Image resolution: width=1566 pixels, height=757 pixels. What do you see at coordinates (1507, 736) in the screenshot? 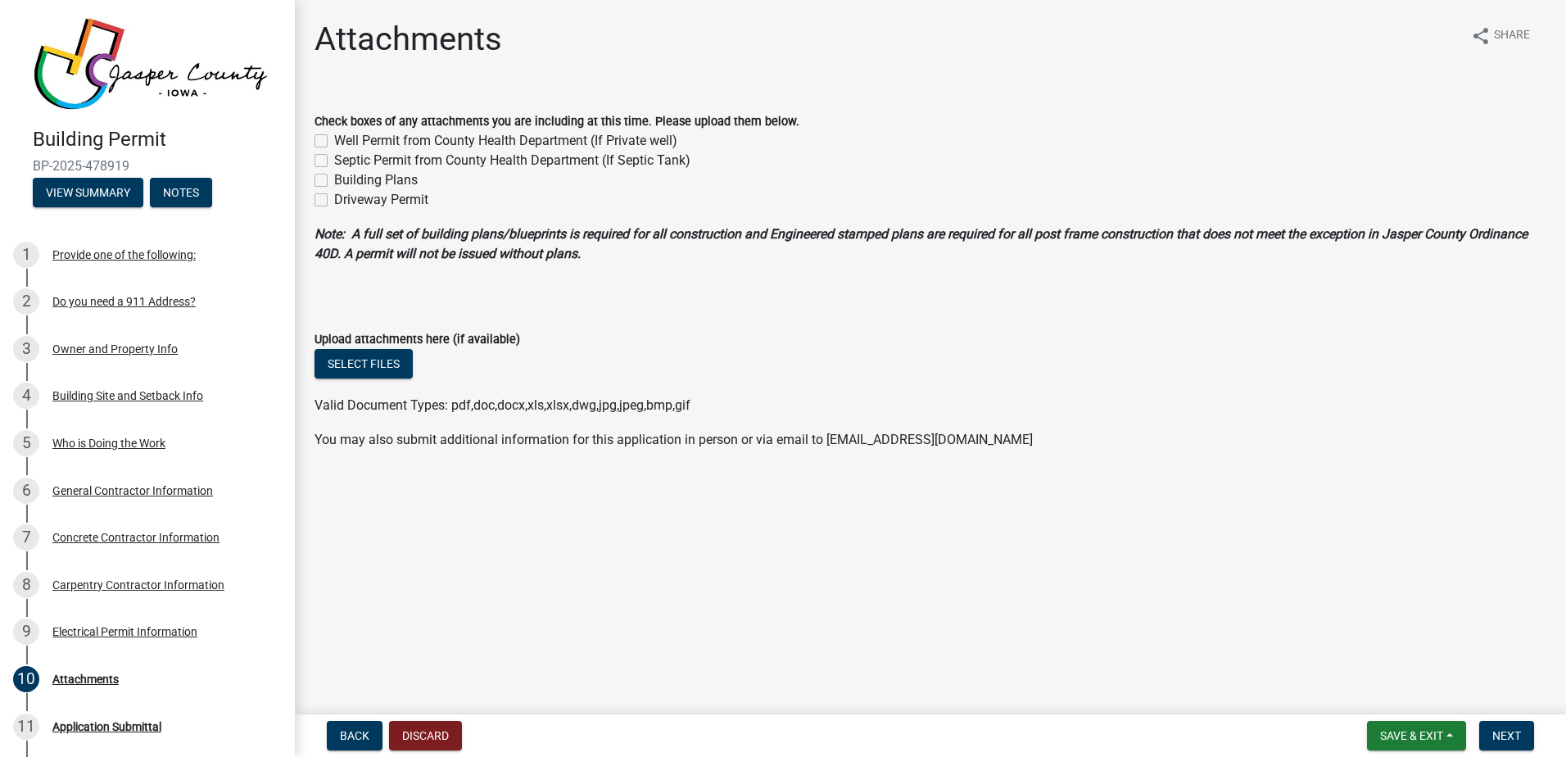
I see `span: Next` at bounding box center [1507, 736].